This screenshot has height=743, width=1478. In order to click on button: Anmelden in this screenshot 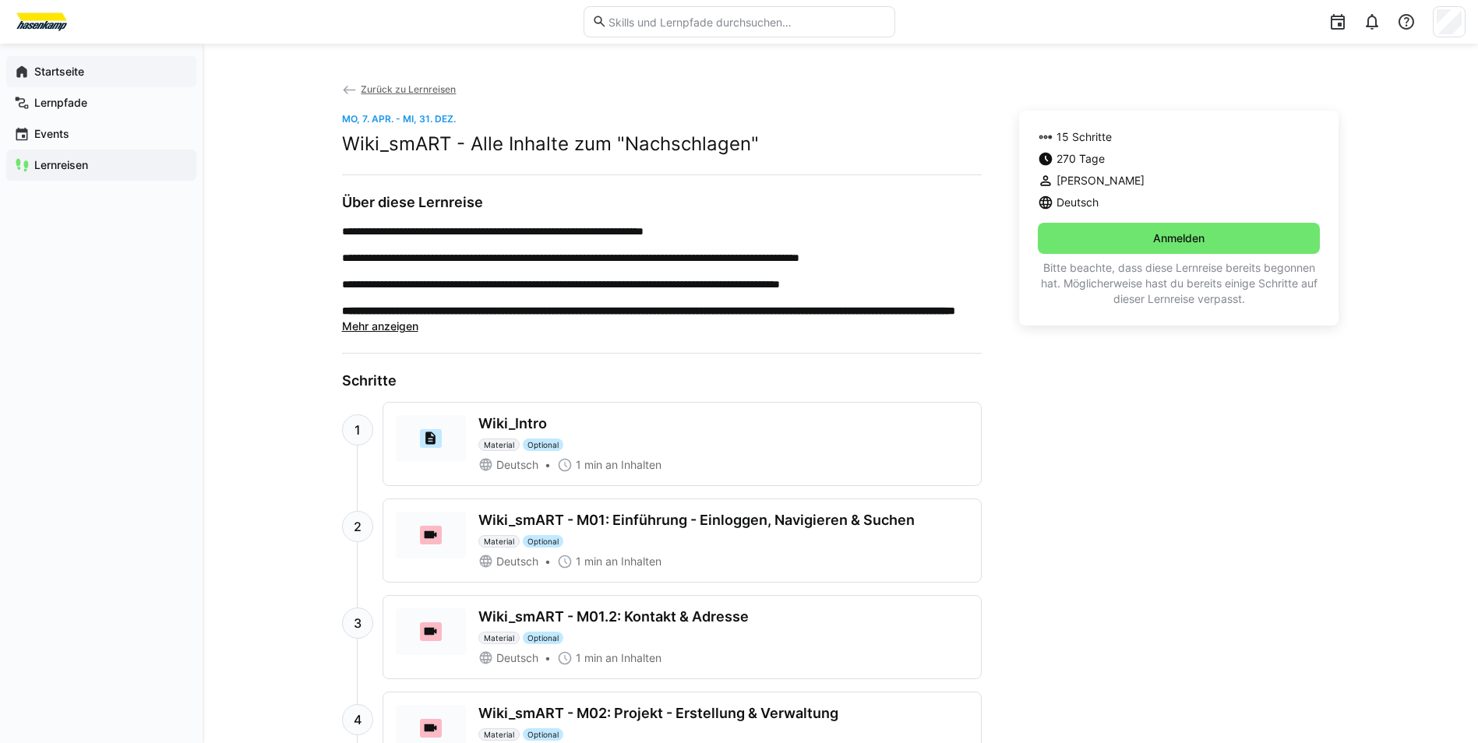, I will do `click(1179, 238)`.